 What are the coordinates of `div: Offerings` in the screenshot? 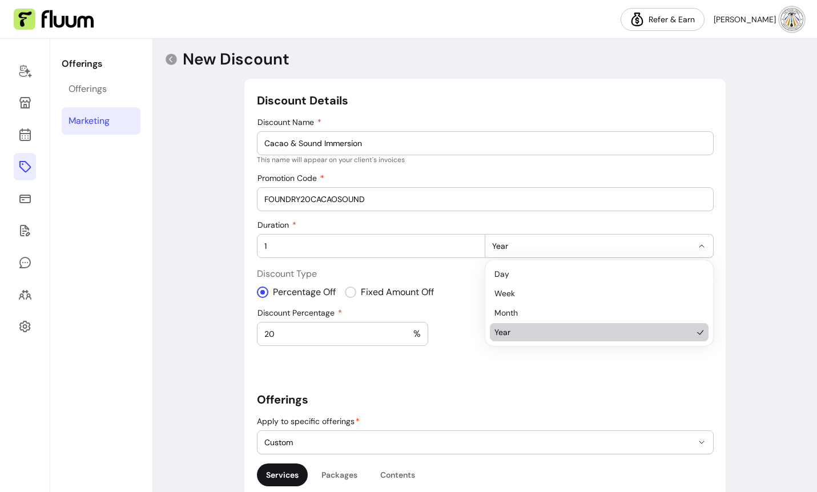 It's located at (87, 89).